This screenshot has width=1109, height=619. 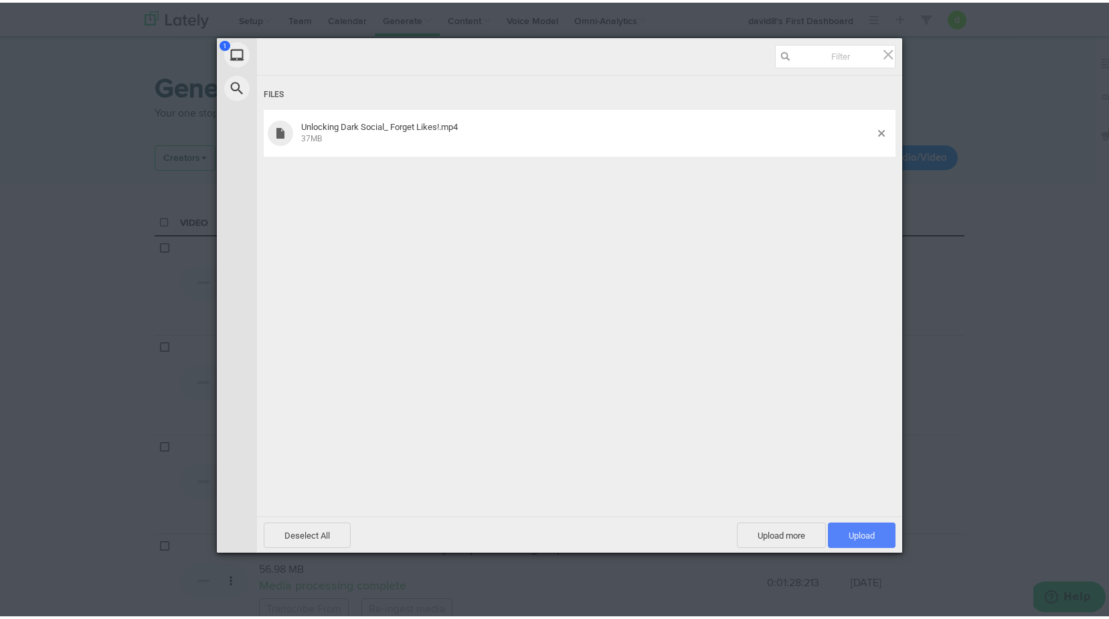 I want to click on span: Deselect All, so click(x=307, y=532).